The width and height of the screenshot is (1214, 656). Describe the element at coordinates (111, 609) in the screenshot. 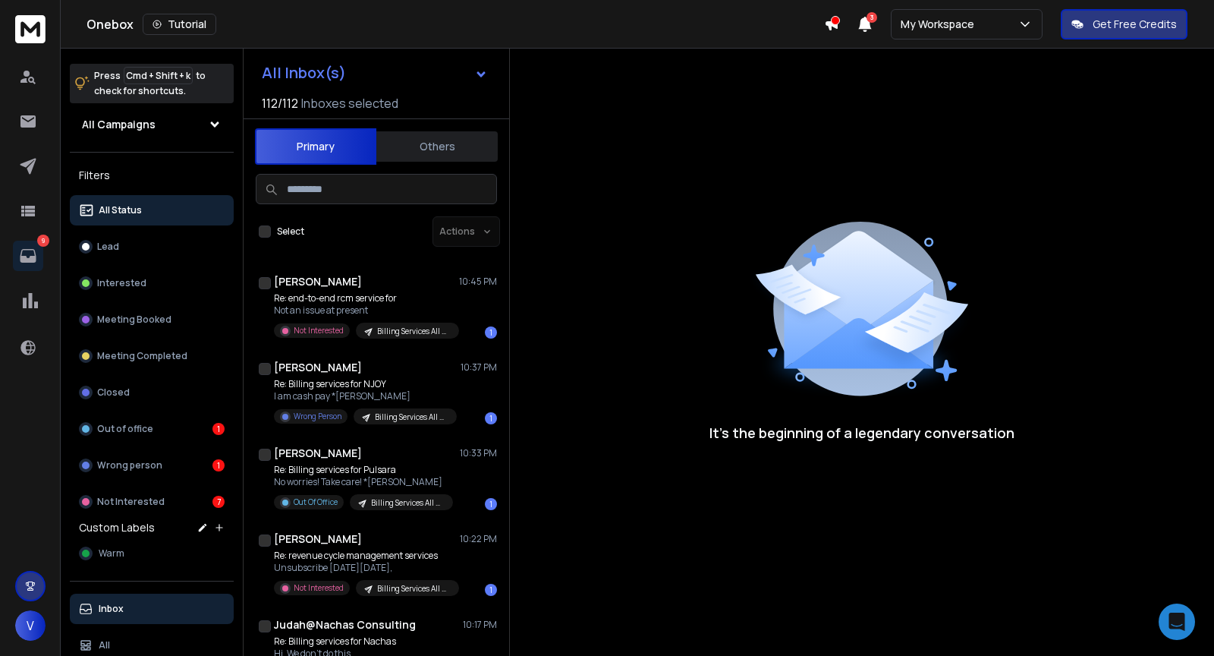

I see `p: Inbox` at that location.